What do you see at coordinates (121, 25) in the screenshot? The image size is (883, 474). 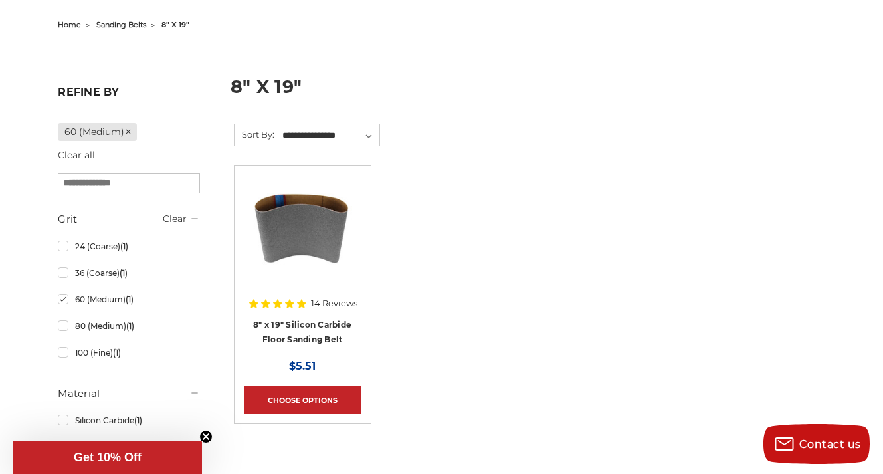 I see `a: sanding belts` at bounding box center [121, 25].